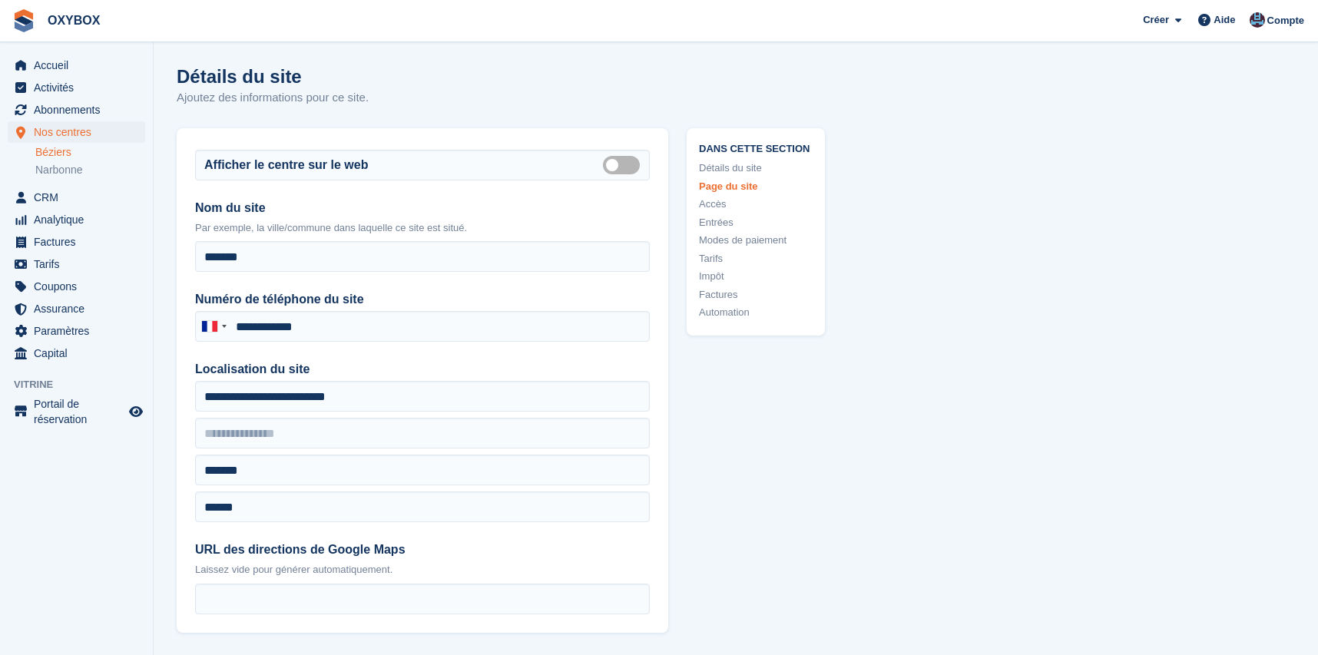  I want to click on div: France: +33, so click(213, 326).